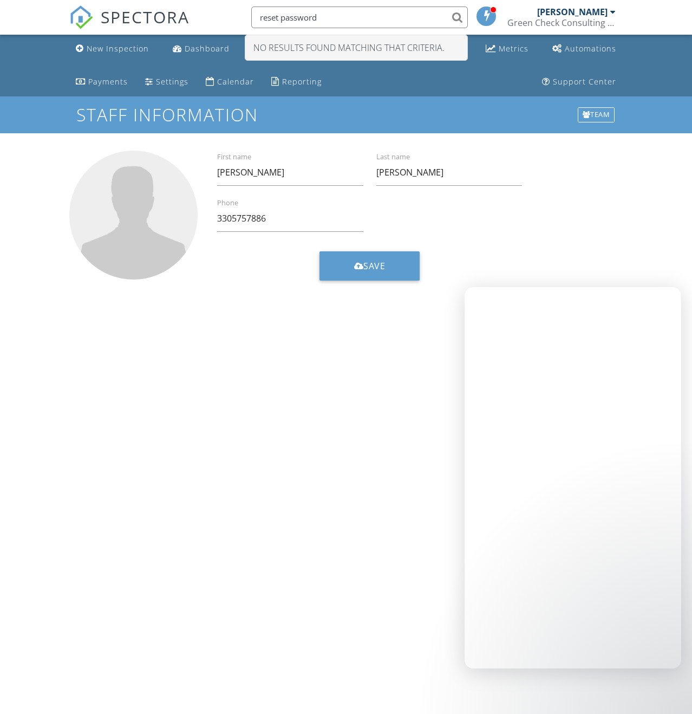  I want to click on input: Search everything..., so click(359, 17).